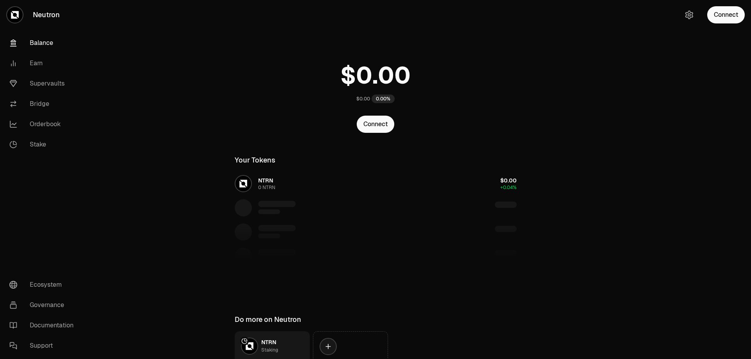 The image size is (751, 359). I want to click on a: Ecosystem, so click(44, 285).